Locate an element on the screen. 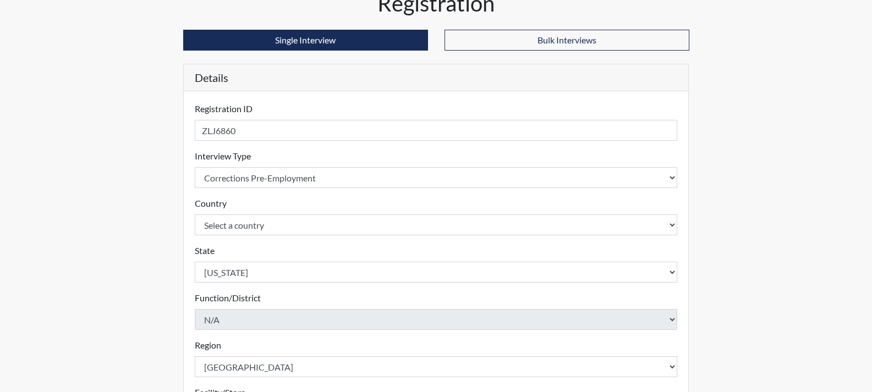 Image resolution: width=872 pixels, height=392 pixels. h5: Details is located at coordinates (436, 78).